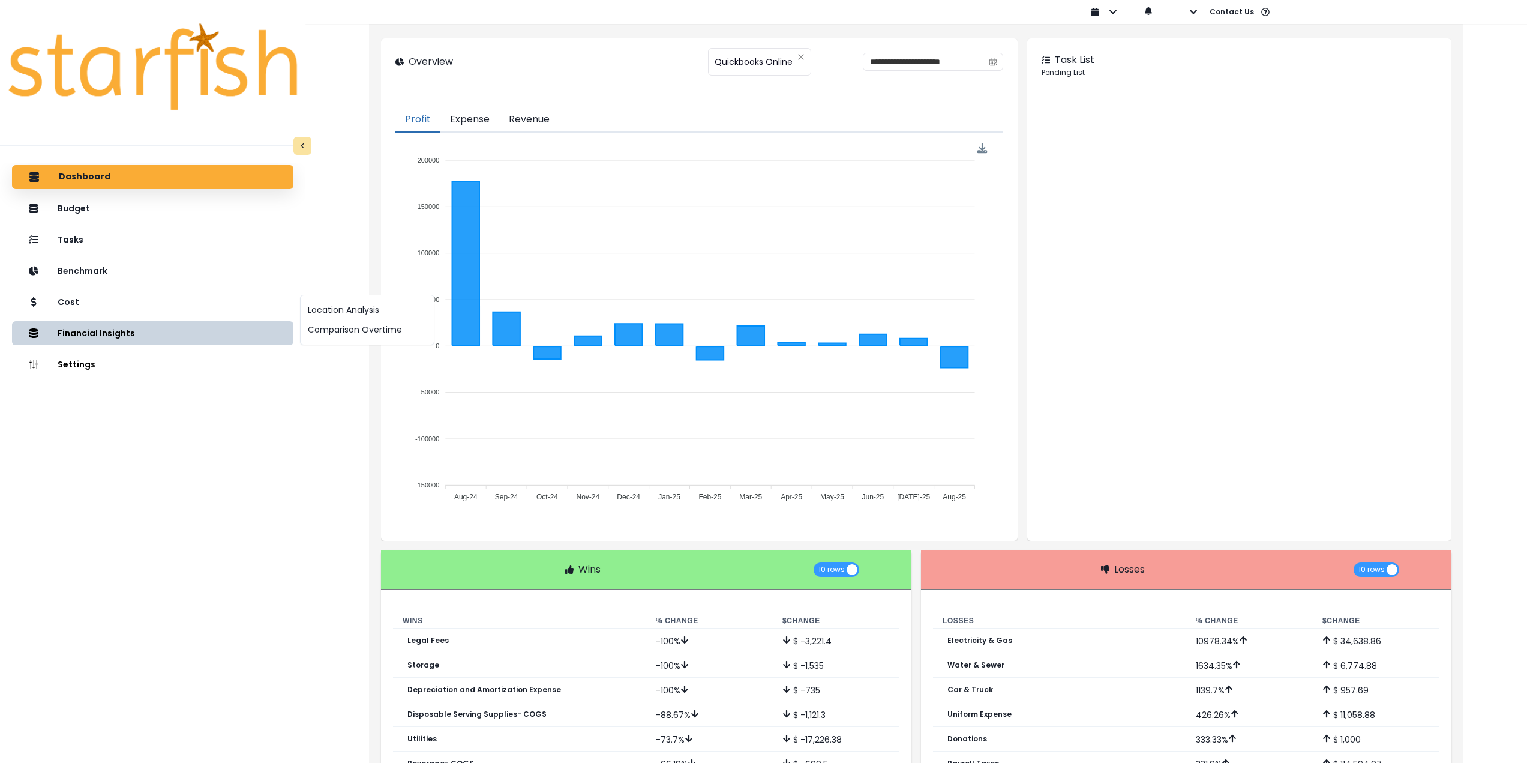 Image resolution: width=1527 pixels, height=763 pixels. Describe the element at coordinates (470, 120) in the screenshot. I see `button: Expense` at that location.